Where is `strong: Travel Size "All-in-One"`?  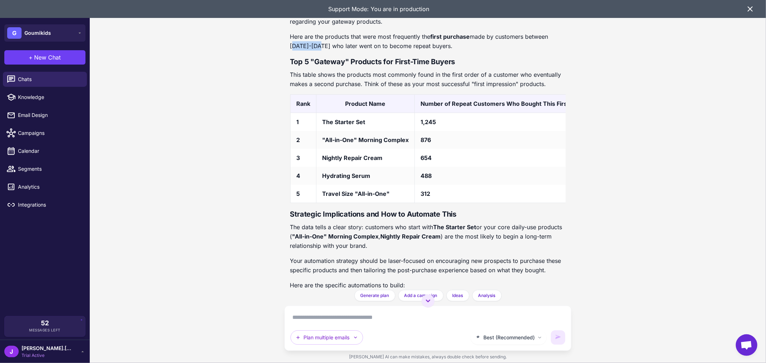
strong: Travel Size "All-in-One" is located at coordinates (356, 194).